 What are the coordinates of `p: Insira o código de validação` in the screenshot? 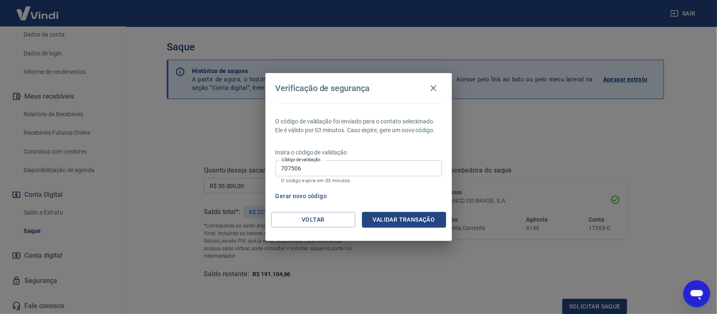 It's located at (359, 152).